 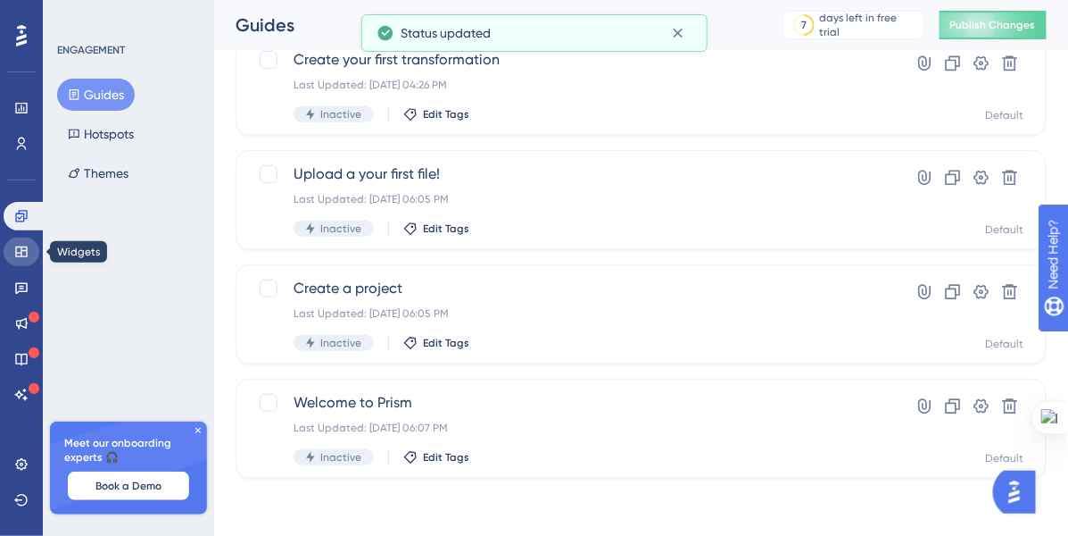 I want to click on button: Book a Demo, so click(x=129, y=486).